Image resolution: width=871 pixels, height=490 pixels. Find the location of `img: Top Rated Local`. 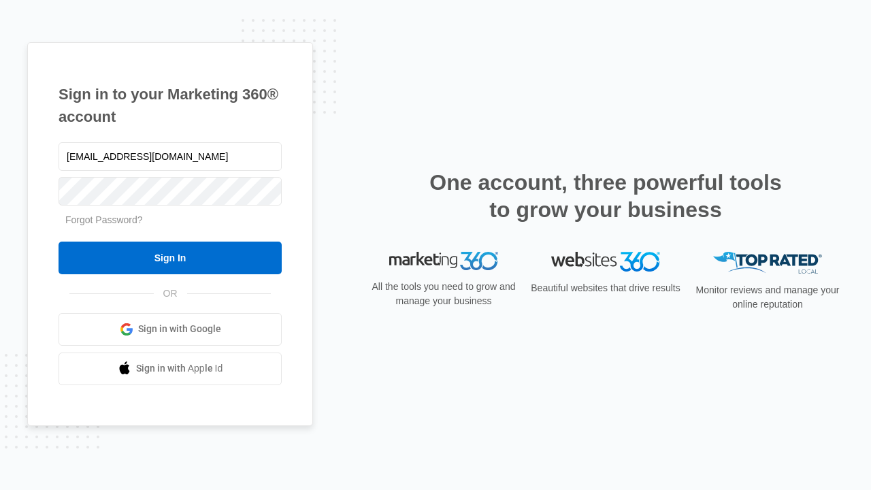

img: Top Rated Local is located at coordinates (768, 263).